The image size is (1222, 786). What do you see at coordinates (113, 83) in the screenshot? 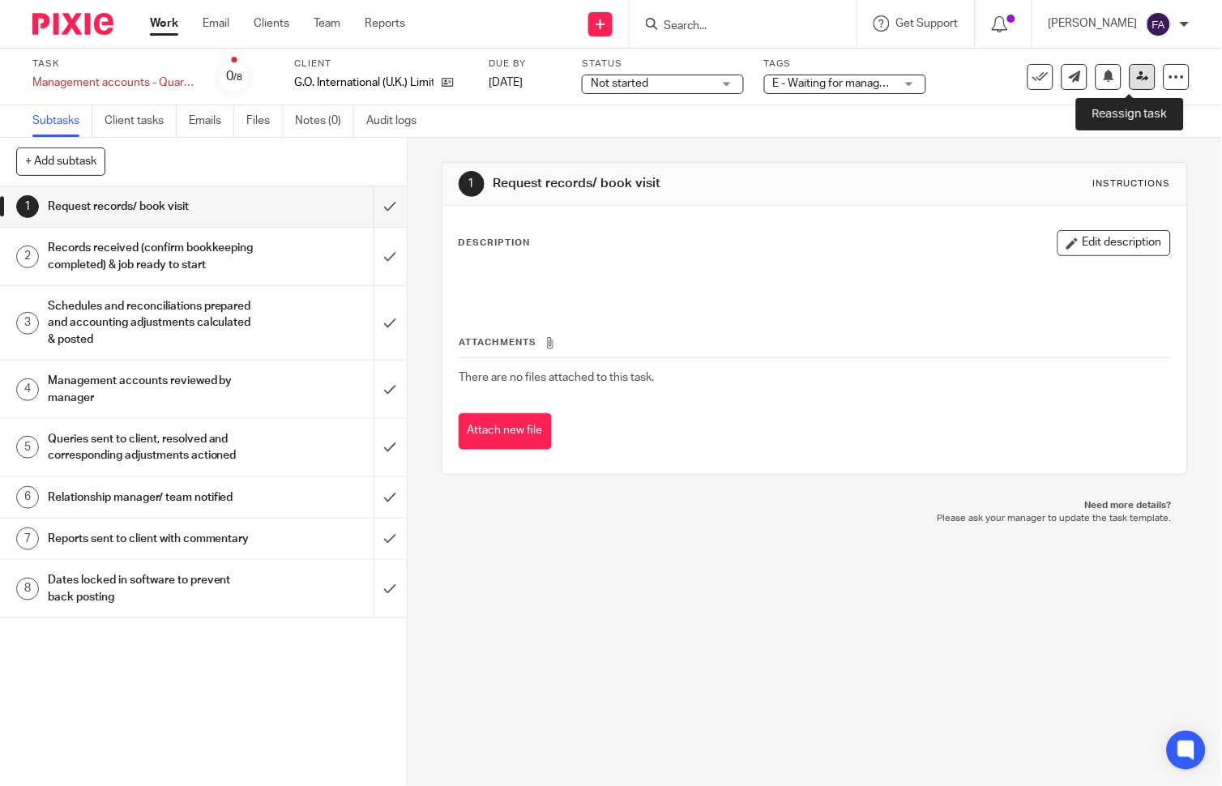
I see `div: Management accounts - Quarterly` at bounding box center [113, 83].